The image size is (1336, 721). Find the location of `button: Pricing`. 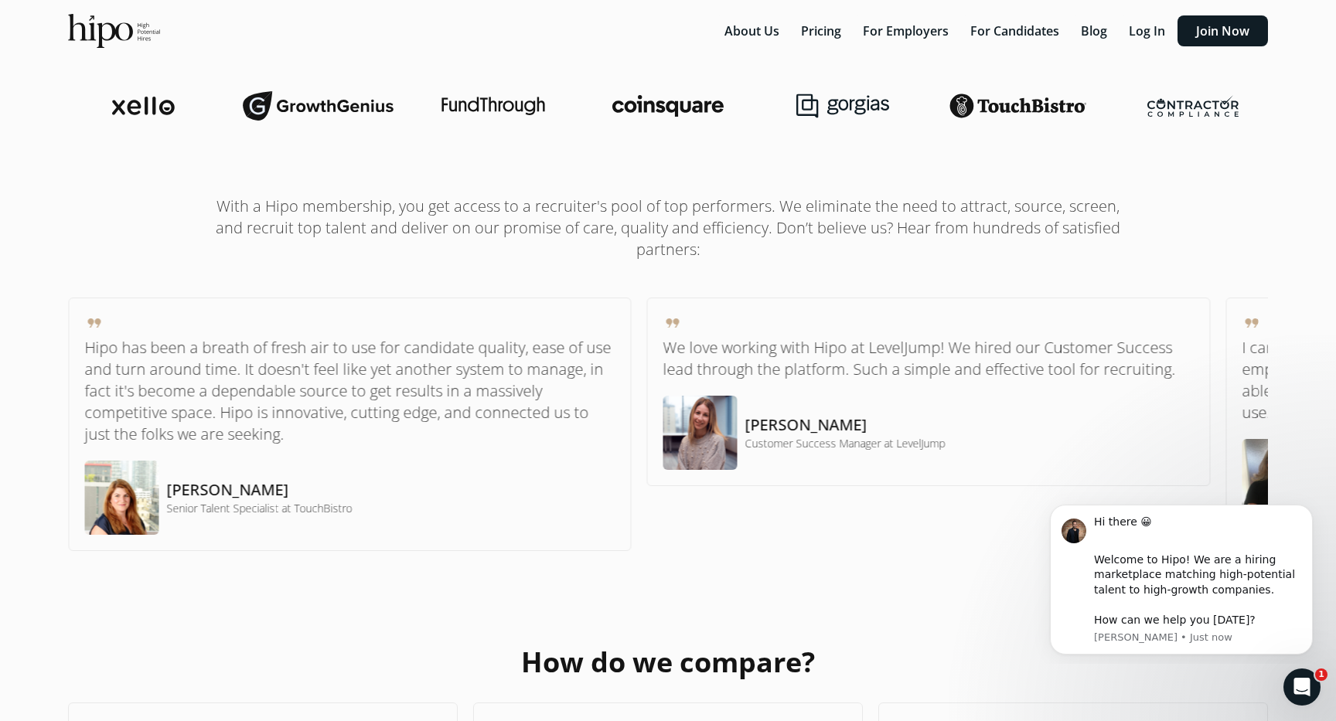

button: Pricing is located at coordinates (821, 31).